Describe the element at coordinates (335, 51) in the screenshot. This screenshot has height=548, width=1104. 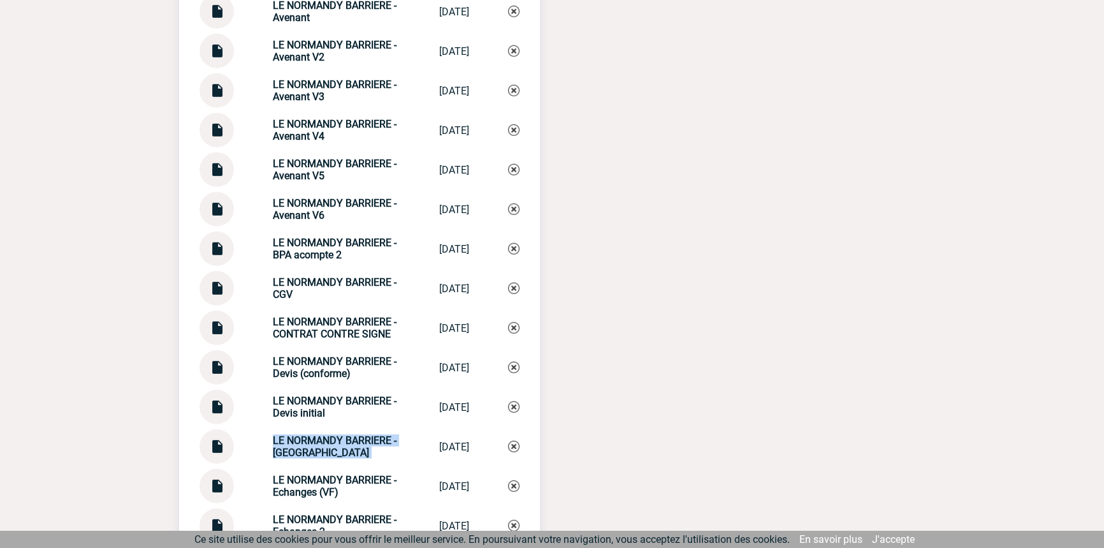
I see `strong: LE NORMANDY BARRIERE - Avenant V2` at that location.